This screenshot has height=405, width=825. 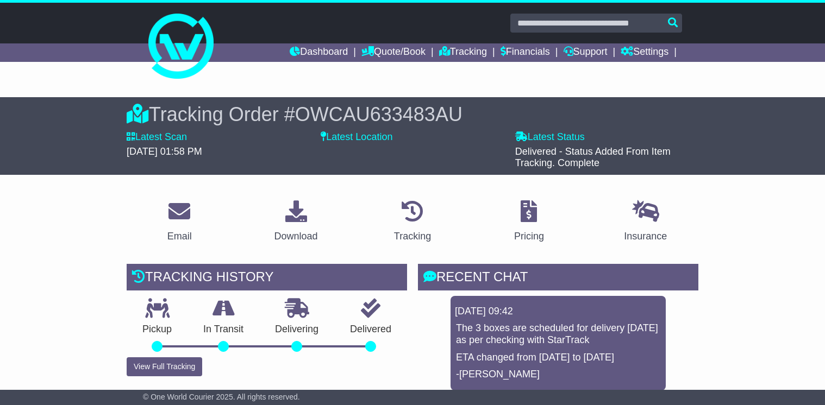 What do you see at coordinates (223, 330) in the screenshot?
I see `p: In Transit` at bounding box center [223, 330].